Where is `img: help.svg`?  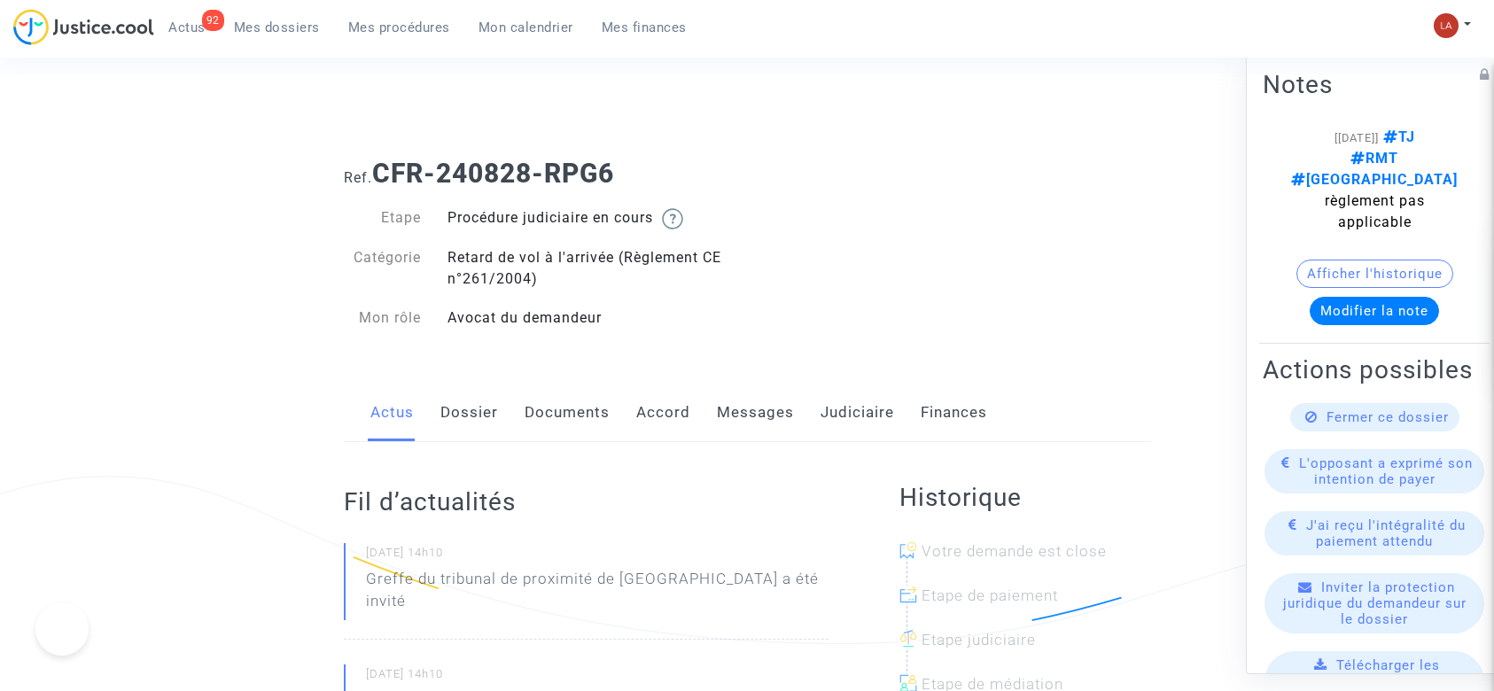 img: help.svg is located at coordinates (673, 219).